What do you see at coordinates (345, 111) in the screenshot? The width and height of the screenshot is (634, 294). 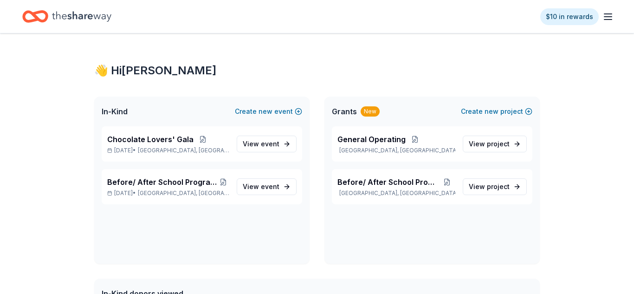 I see `span: Grants` at bounding box center [345, 111].